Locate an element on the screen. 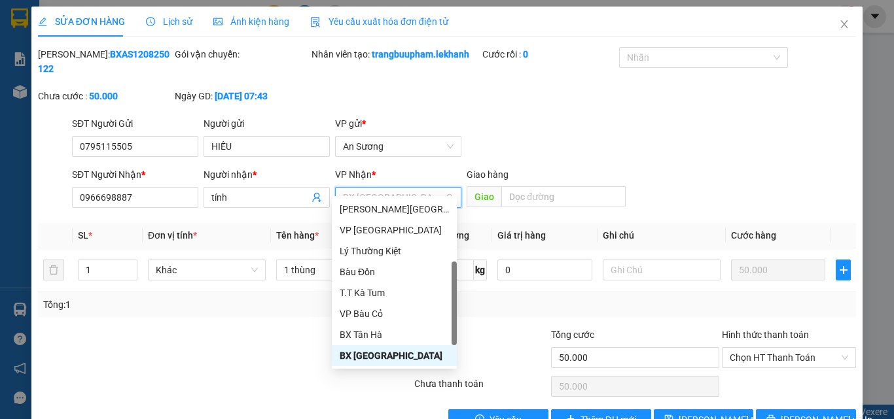 The image size is (894, 419). span: kg is located at coordinates (480, 270).